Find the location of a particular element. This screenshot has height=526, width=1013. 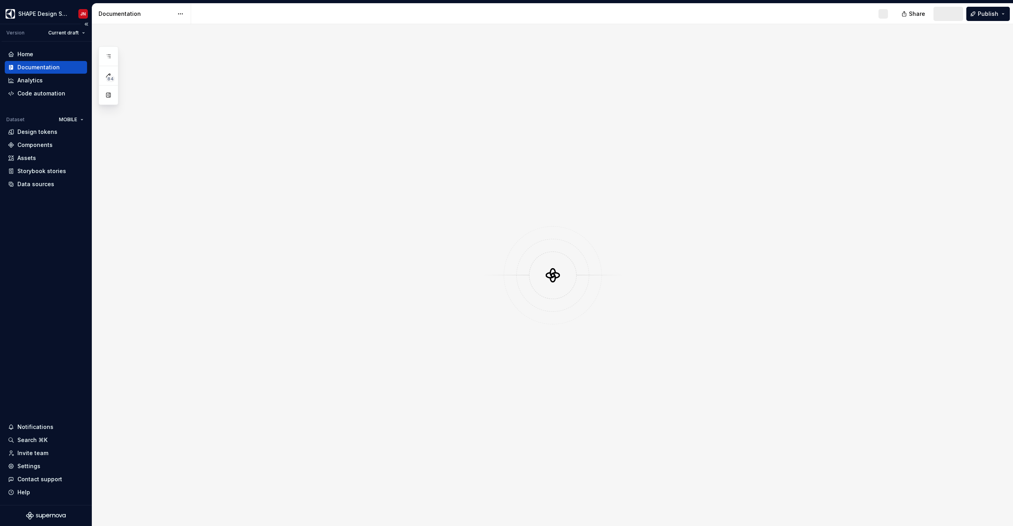

div: JN is located at coordinates (83, 14).